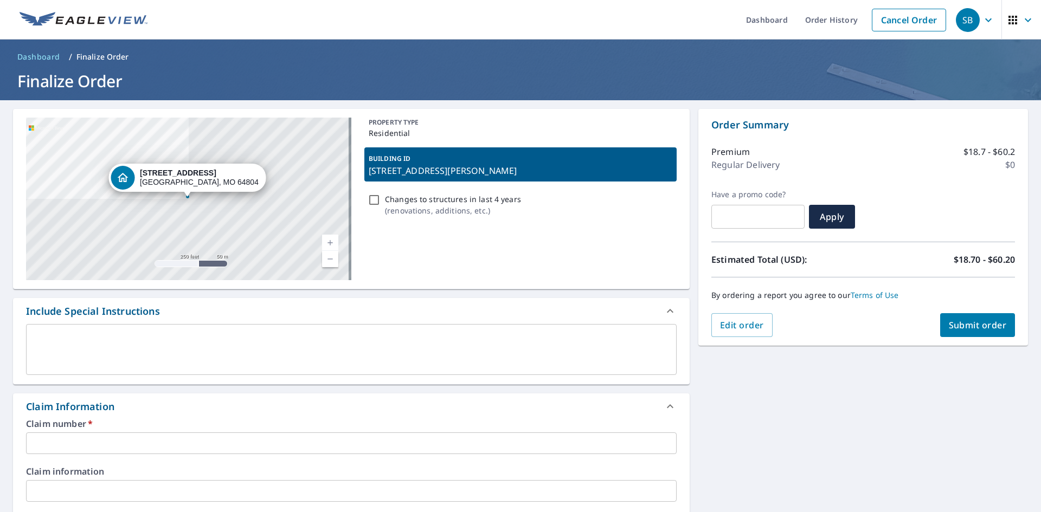 Image resolution: width=1041 pixels, height=512 pixels. What do you see at coordinates (984, 260) in the screenshot?
I see `p: $18.70 - $60.20` at bounding box center [984, 260].